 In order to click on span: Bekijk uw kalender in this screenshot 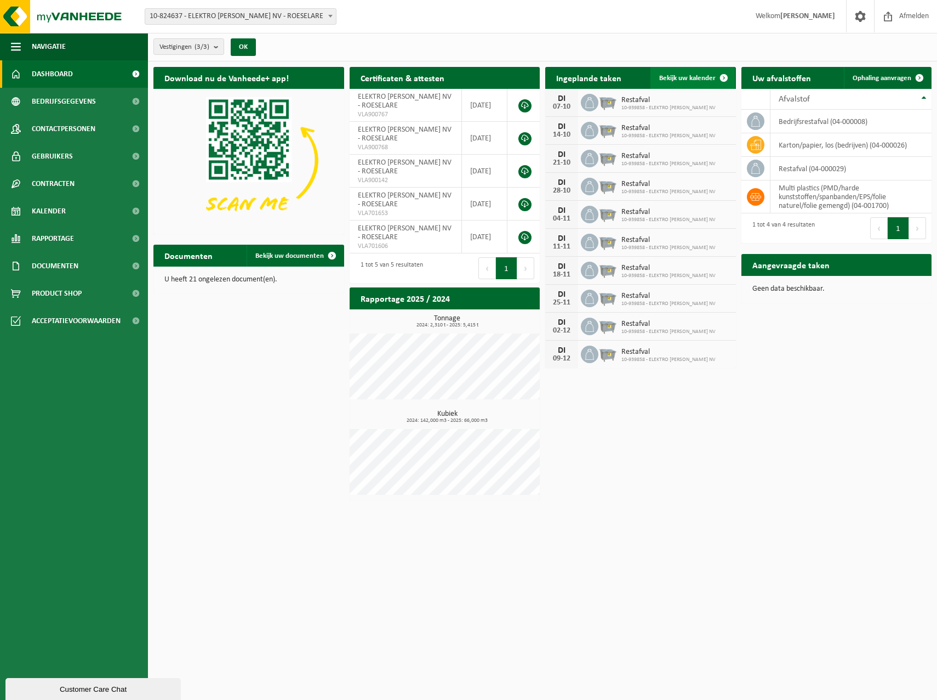, I will do `click(687, 78)`.